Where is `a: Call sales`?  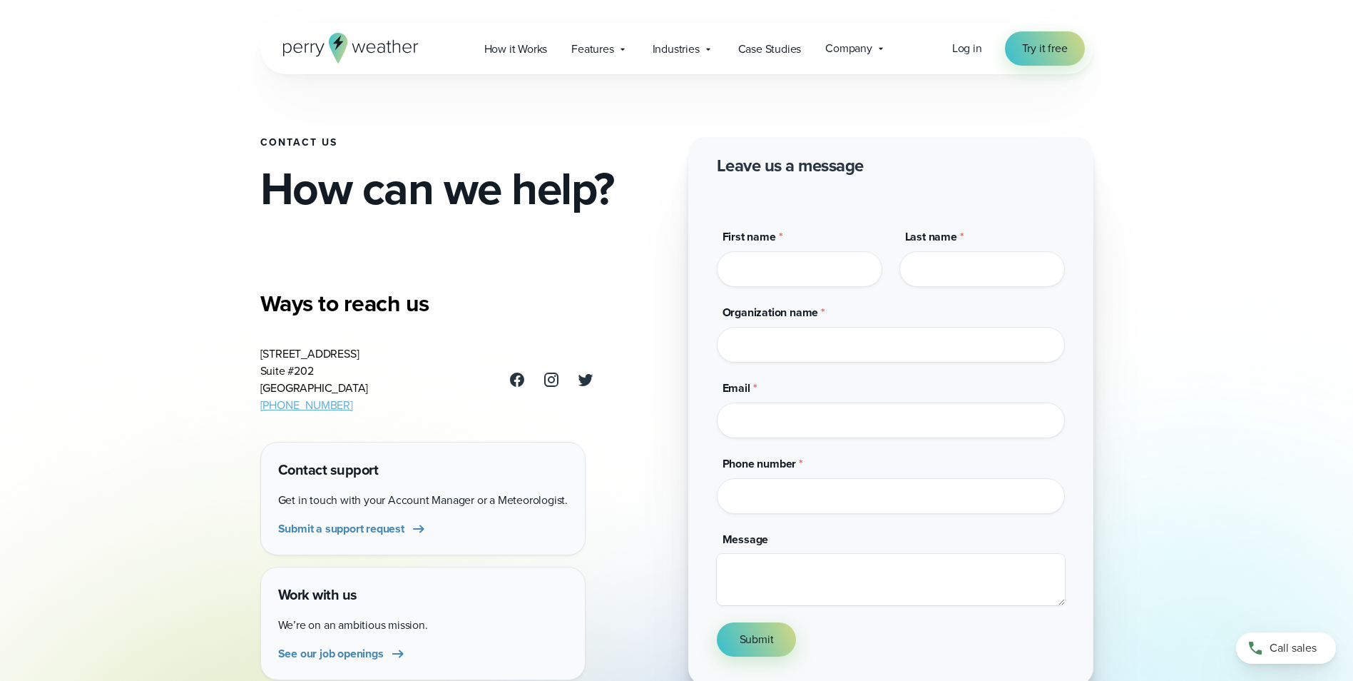 a: Call sales is located at coordinates (1286, 648).